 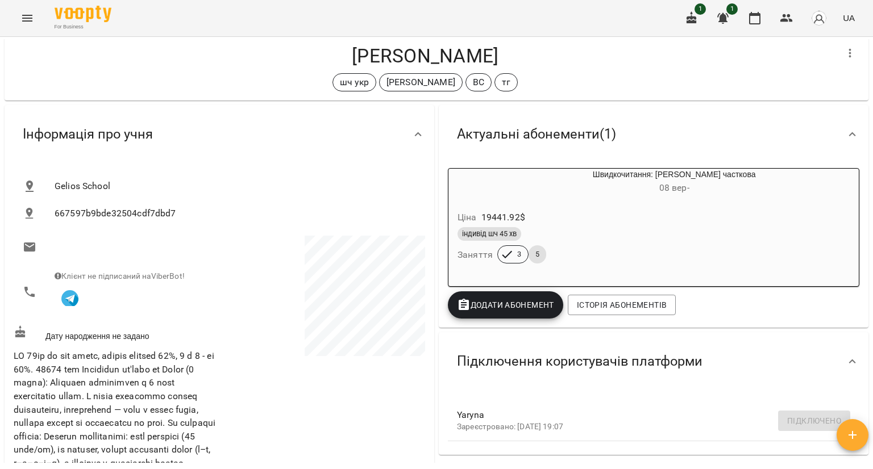 I want to click on button: Клієнт підписаний на VooptyBot, so click(x=70, y=298).